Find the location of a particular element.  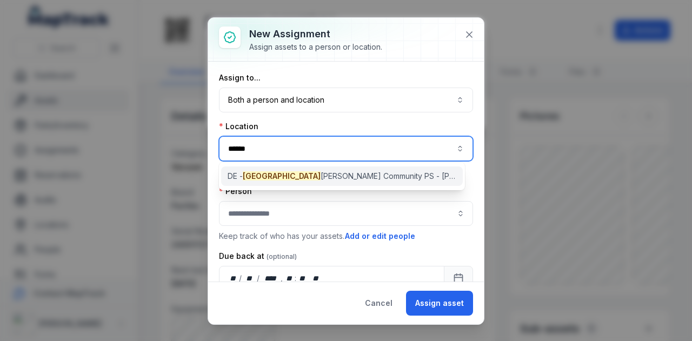

button: Cancel is located at coordinates (378, 303).